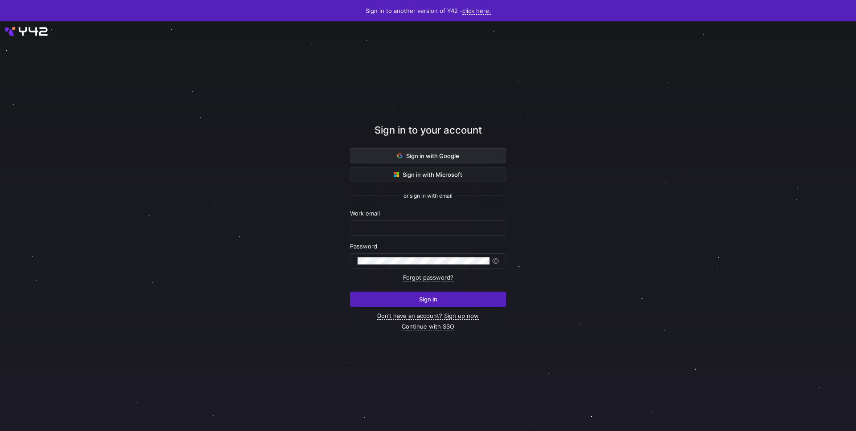 This screenshot has height=431, width=856. Describe the element at coordinates (428, 316) in the screenshot. I see `a: Don’t have an account? Sign up now` at that location.